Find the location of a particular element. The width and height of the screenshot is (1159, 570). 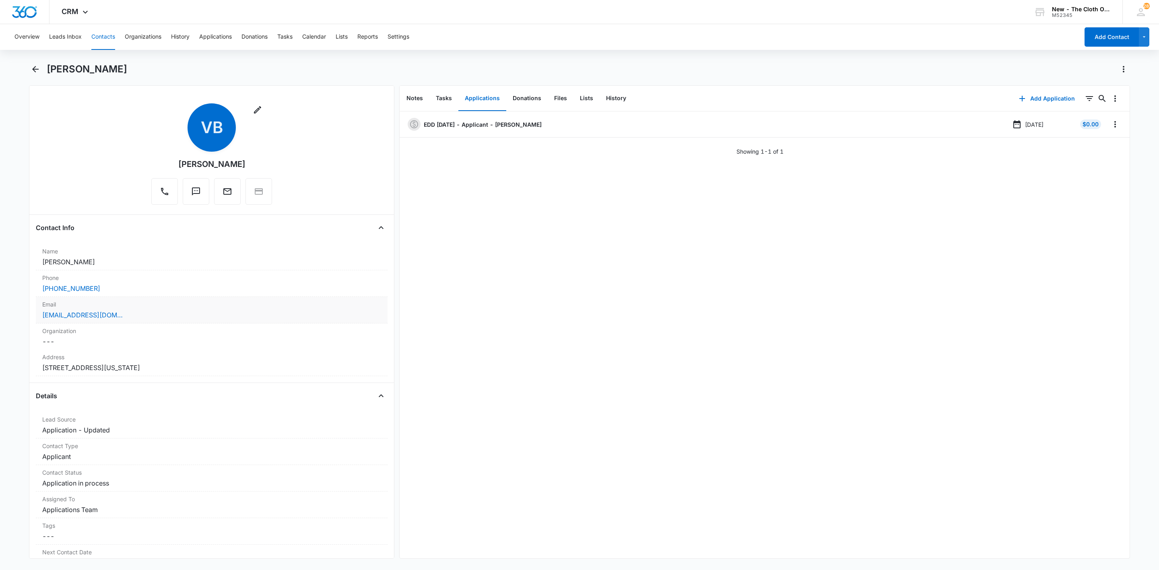

div: Assigned ToApplications Team is located at coordinates (212, 505).